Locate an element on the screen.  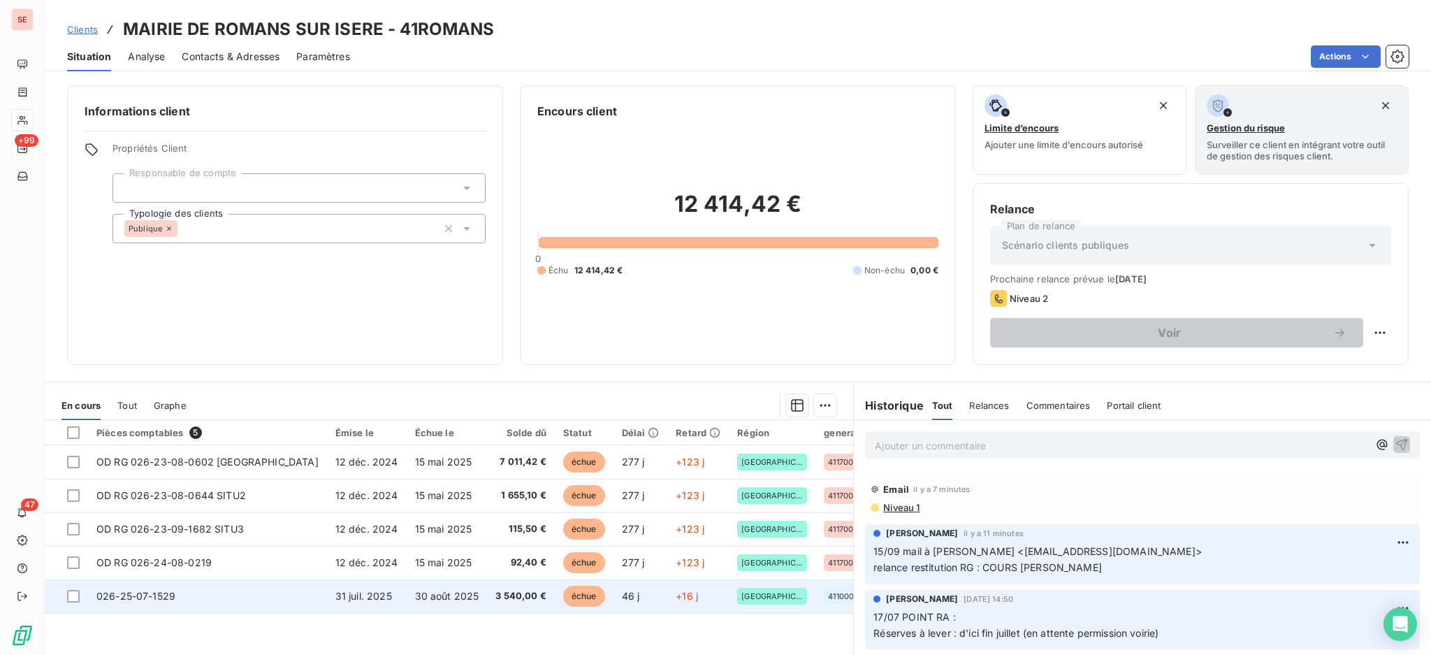
span: Situation is located at coordinates (89, 57).